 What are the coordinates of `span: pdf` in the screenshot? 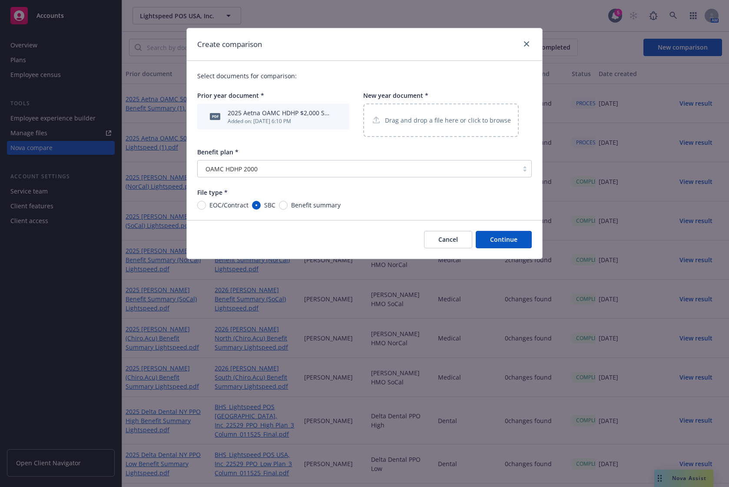 It's located at (215, 116).